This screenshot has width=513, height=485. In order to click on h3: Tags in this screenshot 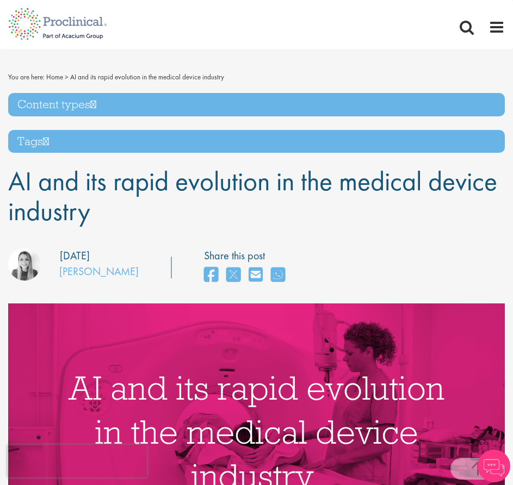, I will do `click(256, 141)`.